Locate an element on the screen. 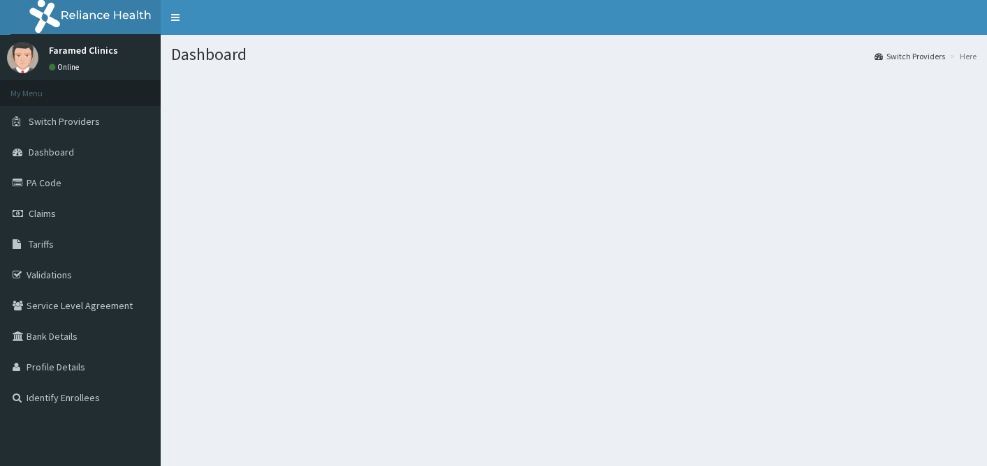  a: Online is located at coordinates (66, 67).